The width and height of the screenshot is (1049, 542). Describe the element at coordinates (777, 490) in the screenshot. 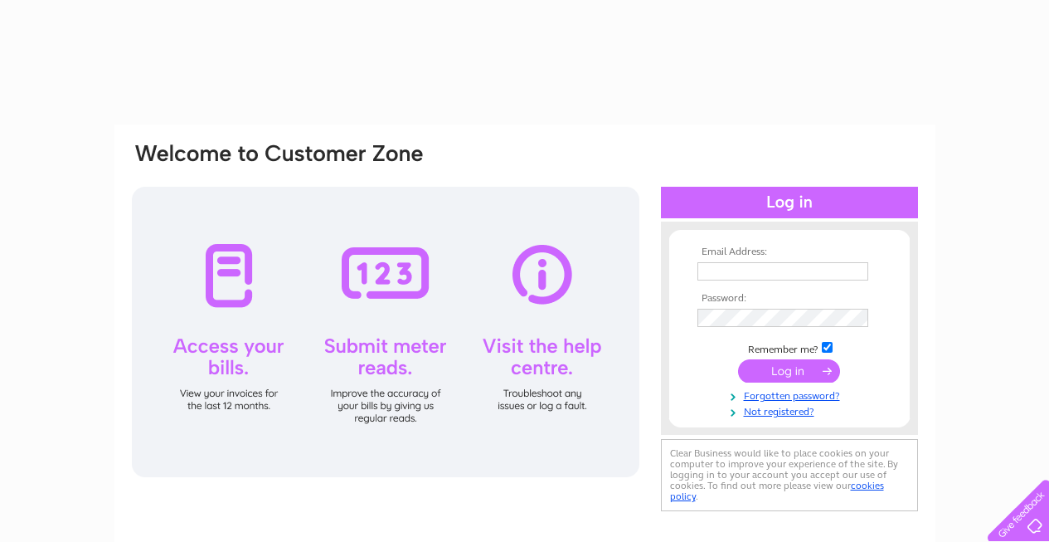

I see `a: cookies policy` at that location.